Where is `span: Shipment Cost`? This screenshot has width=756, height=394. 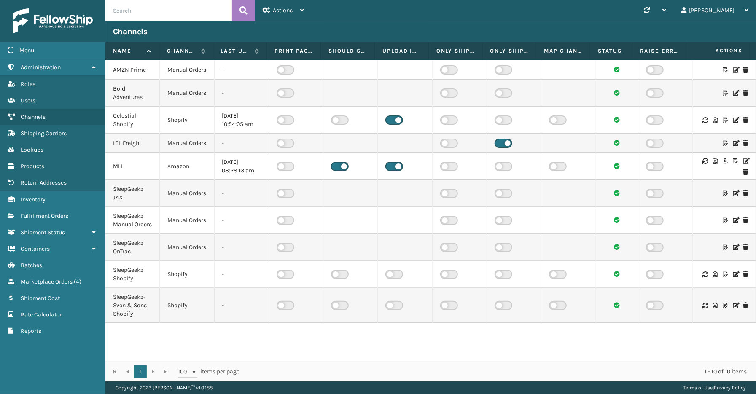
span: Shipment Cost is located at coordinates (40, 298).